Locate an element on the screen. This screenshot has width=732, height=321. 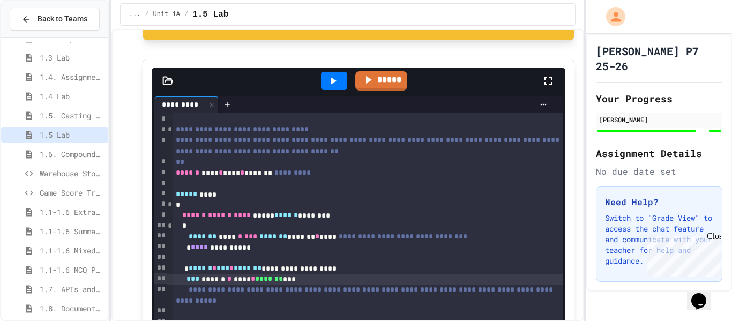
span: 1.1-1.6 Extra Coding Practice is located at coordinates (72, 212).